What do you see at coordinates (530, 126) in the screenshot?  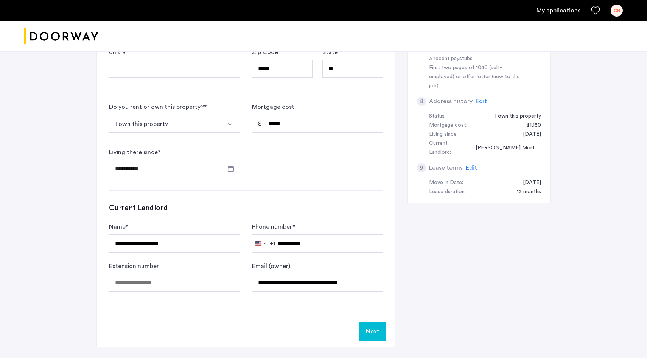 I see `div: $1,150` at bounding box center [530, 126].